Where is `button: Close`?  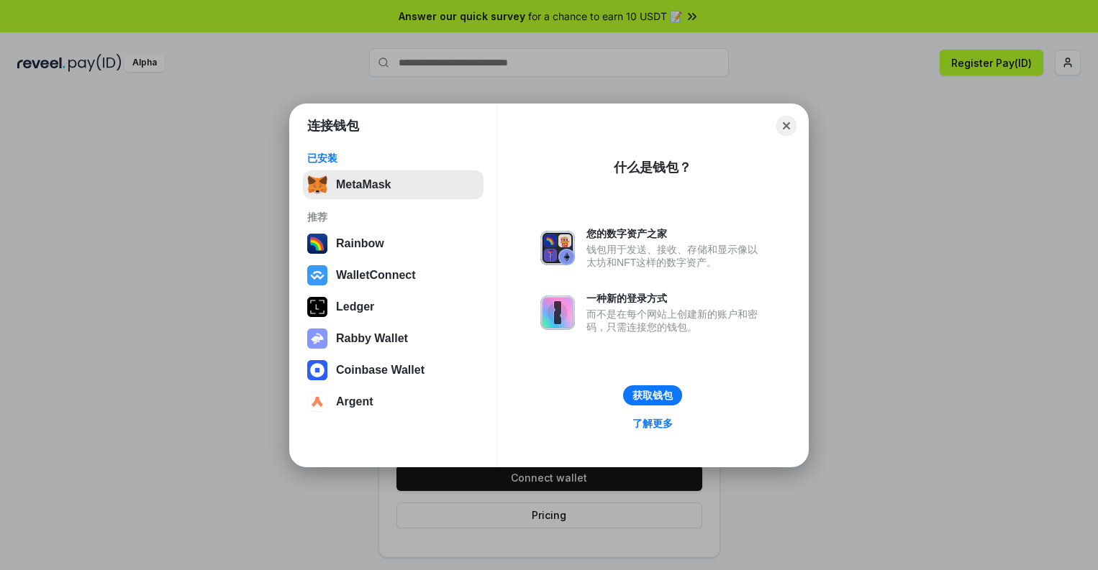 button: Close is located at coordinates (786, 126).